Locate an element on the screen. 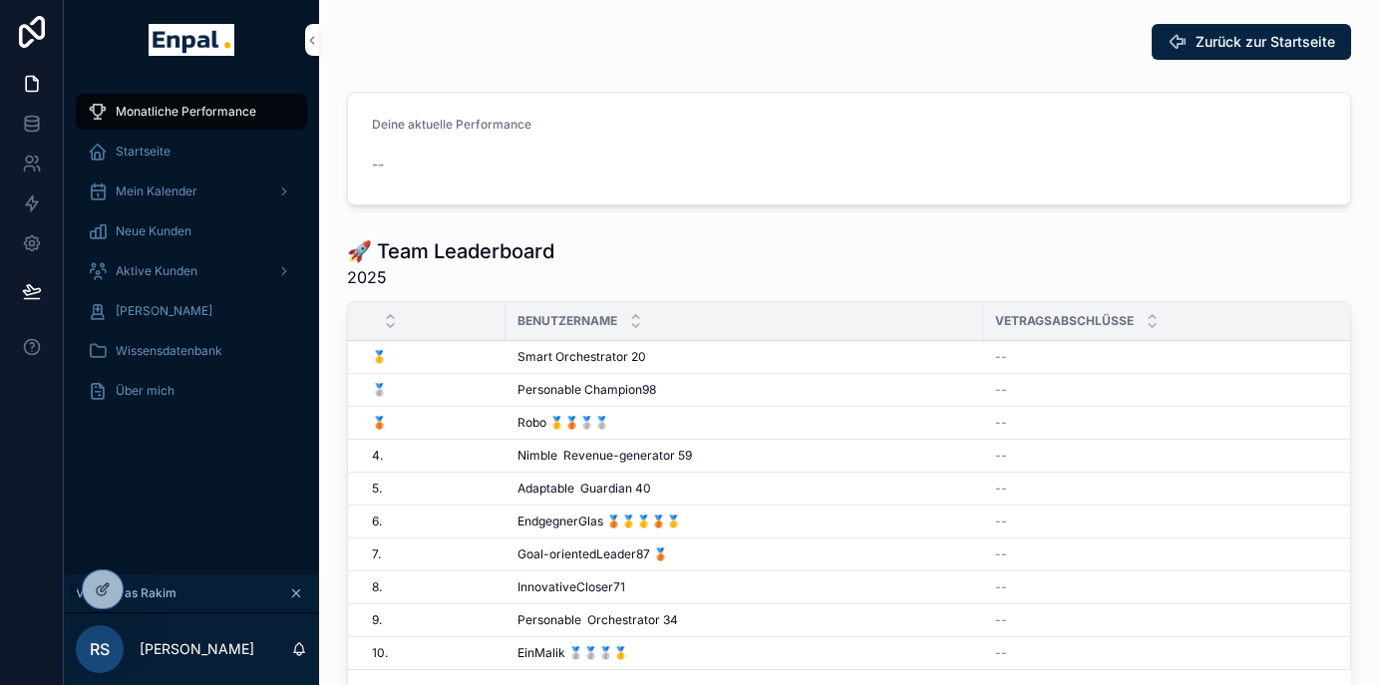 The width and height of the screenshot is (1379, 685). a: Nimble Revenue-generator 59 is located at coordinates (744, 456).